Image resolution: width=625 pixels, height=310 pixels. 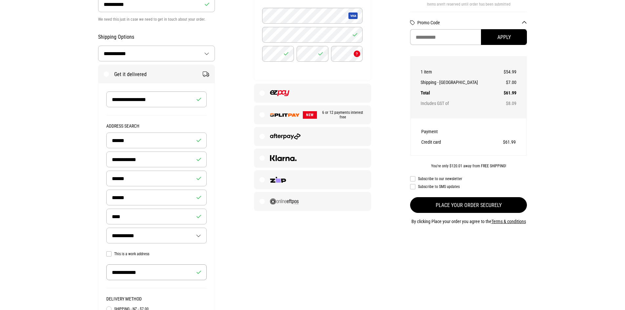 What do you see at coordinates (508, 103) in the screenshot?
I see `td: $8.09` at bounding box center [508, 103].